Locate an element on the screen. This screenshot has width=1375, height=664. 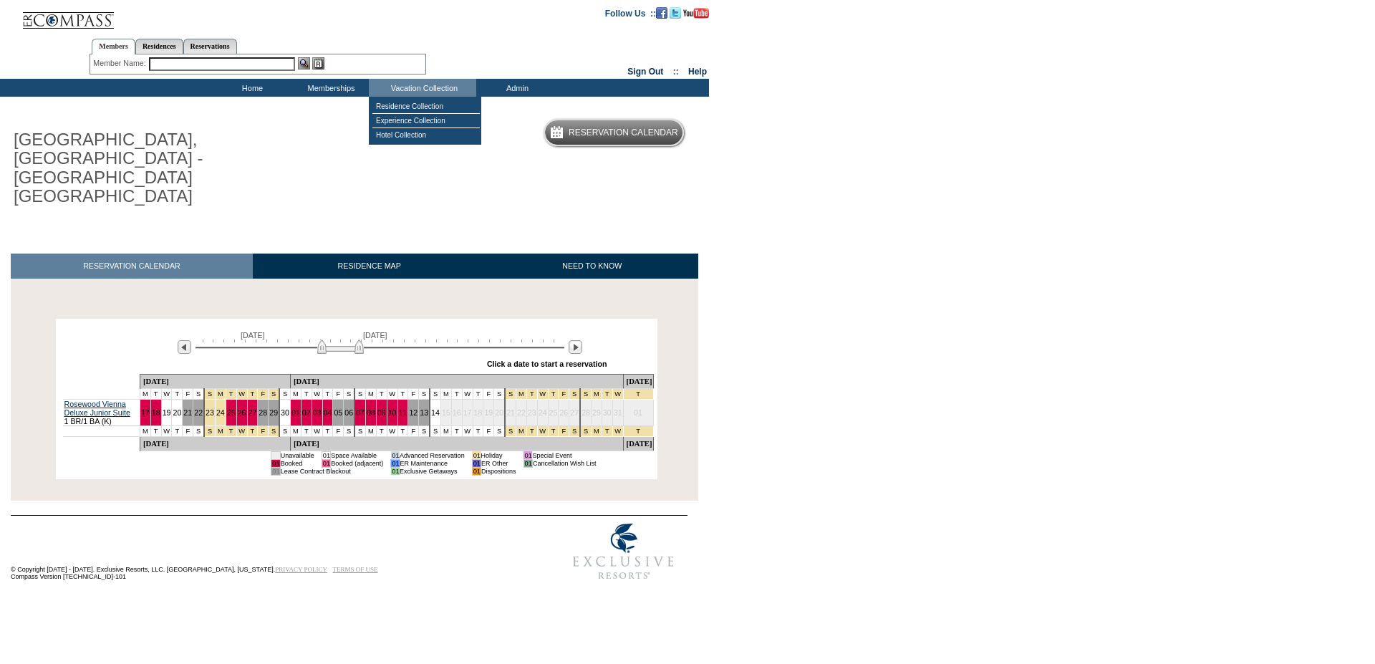
td: 1 BR/1 BA (K) is located at coordinates (102, 412).